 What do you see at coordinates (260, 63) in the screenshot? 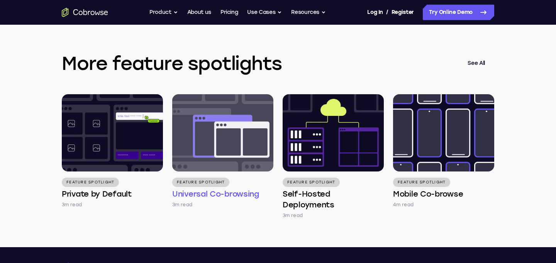
I see `h3: More feature spotlights` at bounding box center [260, 63].